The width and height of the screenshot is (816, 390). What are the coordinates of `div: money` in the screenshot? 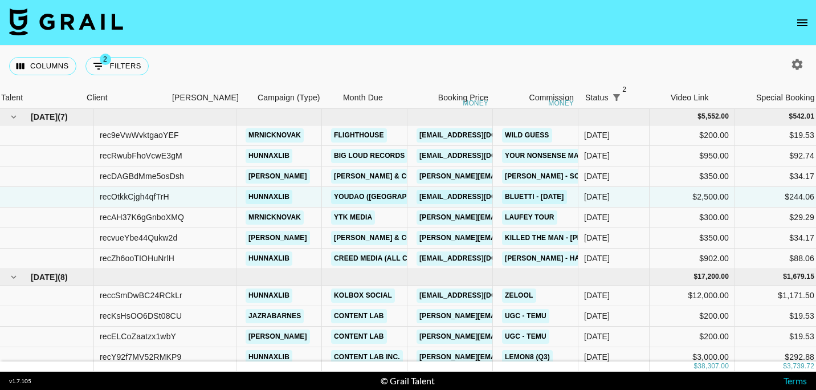 It's located at (475, 103).